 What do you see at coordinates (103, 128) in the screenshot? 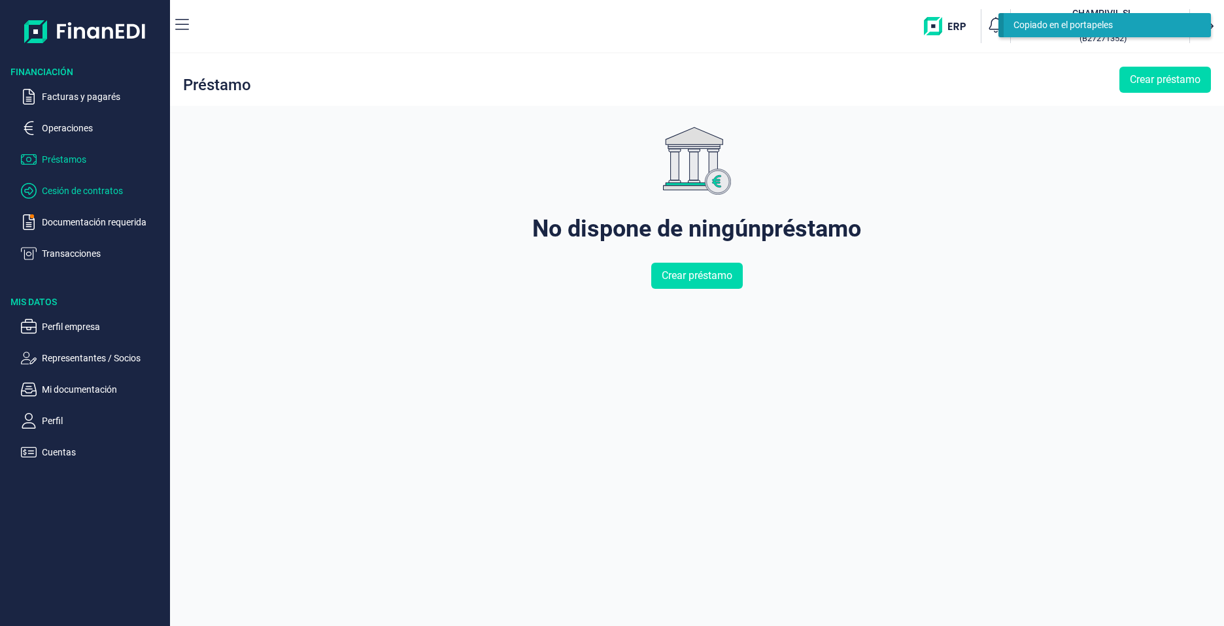
I see `p: Operaciones` at bounding box center [103, 128].